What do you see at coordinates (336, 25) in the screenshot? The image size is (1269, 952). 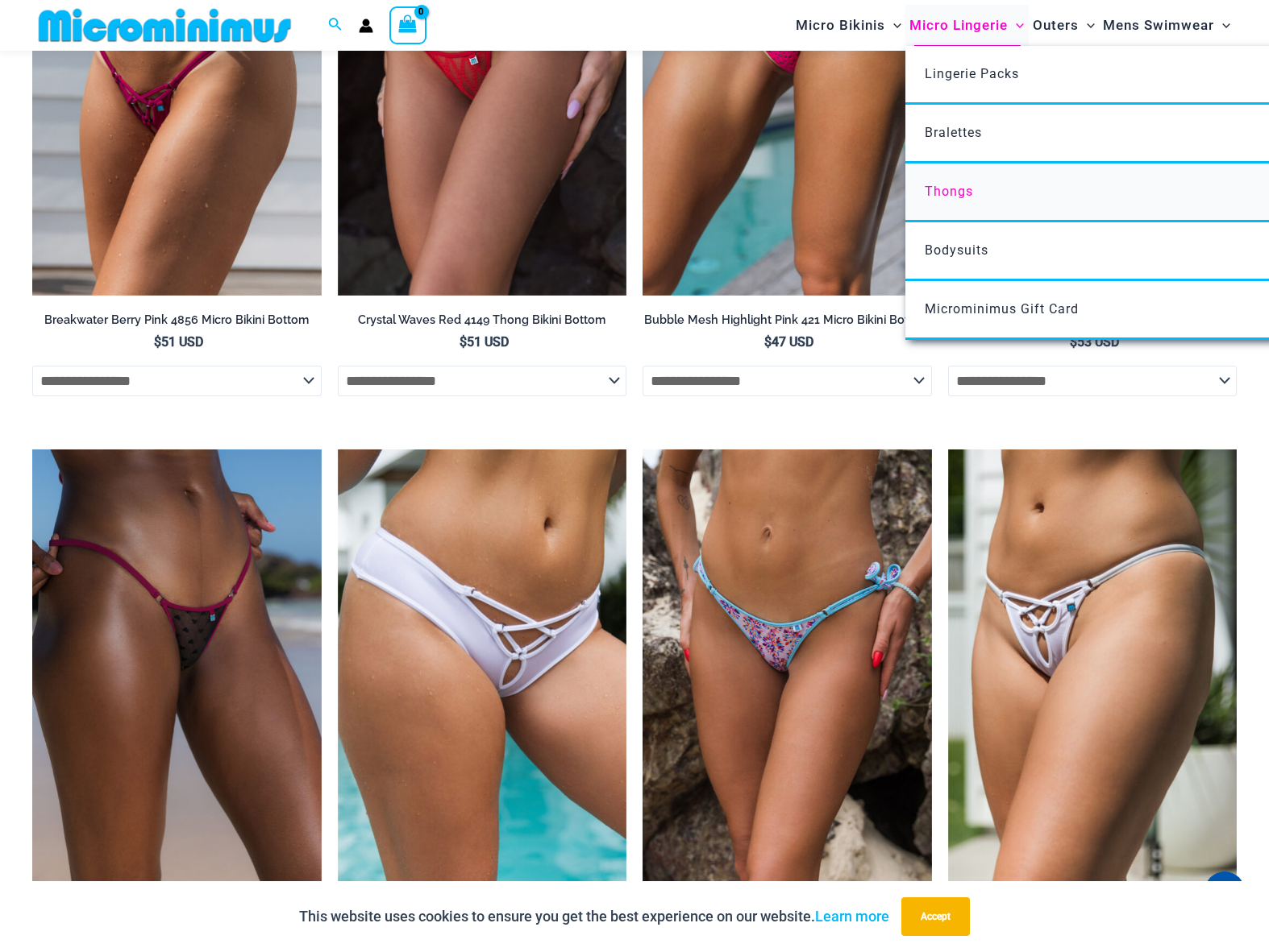 I see `a: Search icon link` at bounding box center [336, 25].